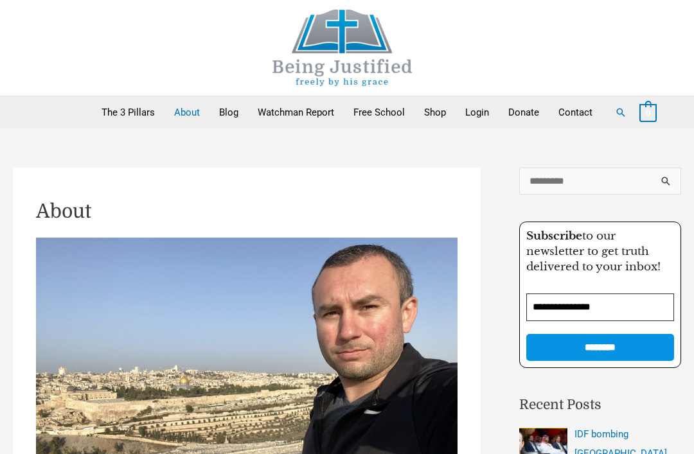 This screenshot has width=694, height=454. What do you see at coordinates (524, 112) in the screenshot?
I see `a: Donate` at bounding box center [524, 112].